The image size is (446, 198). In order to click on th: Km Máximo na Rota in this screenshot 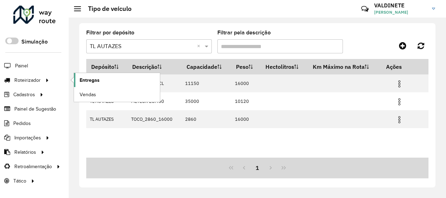, I will do `click(345, 67)`.